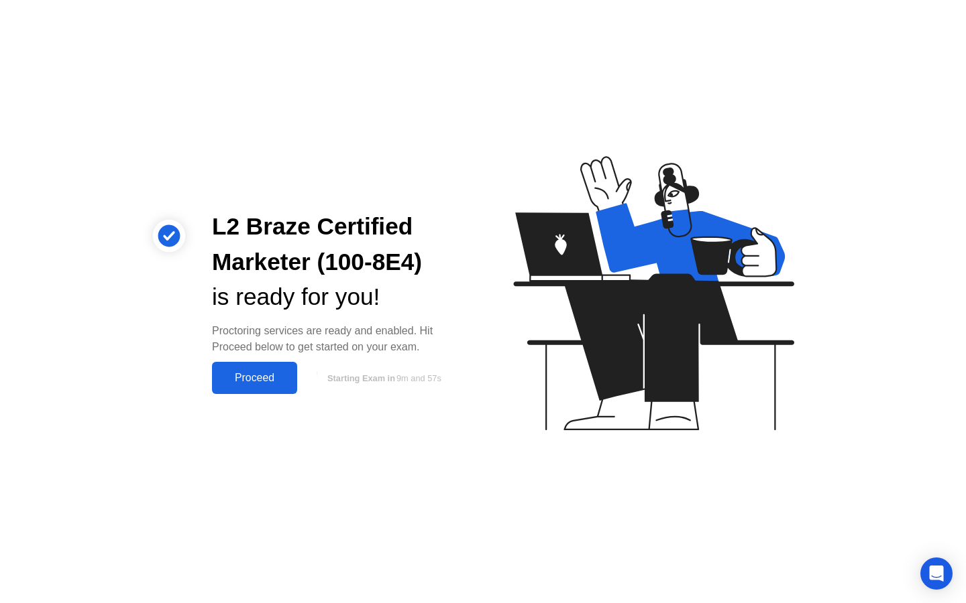 The height and width of the screenshot is (603, 966). Describe the element at coordinates (337, 297) in the screenshot. I see `div: is ready for you!` at that location.